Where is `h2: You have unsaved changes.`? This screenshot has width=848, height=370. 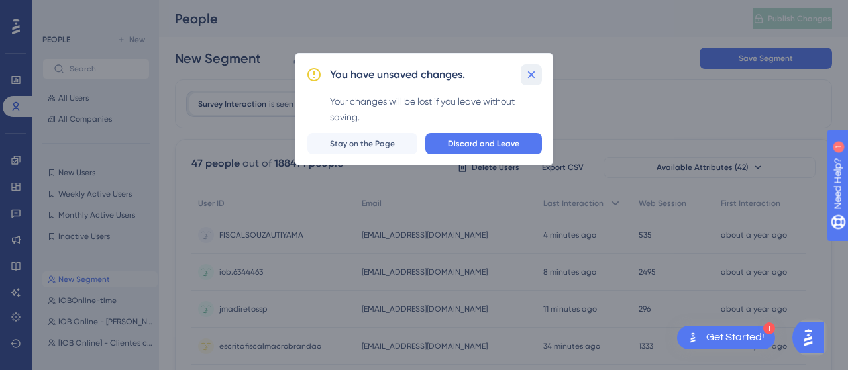
h2: You have unsaved changes. is located at coordinates (398, 75).